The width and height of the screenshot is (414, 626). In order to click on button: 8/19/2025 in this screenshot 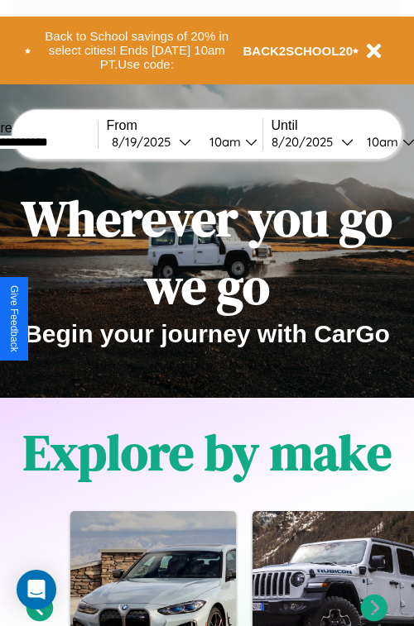, I will do `click(151, 141)`.